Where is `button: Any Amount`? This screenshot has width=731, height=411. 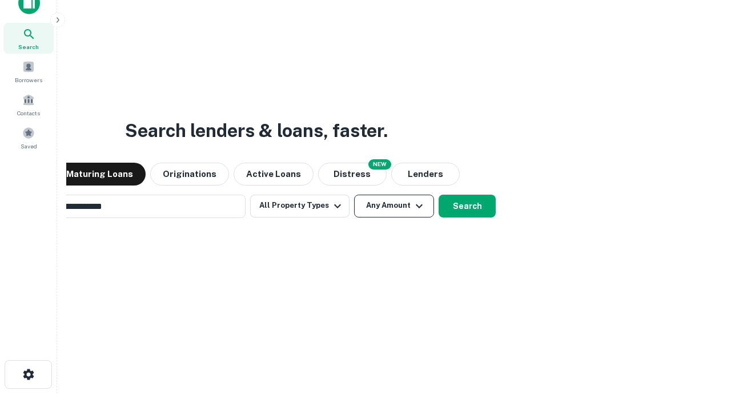
button: Any Amount is located at coordinates (394, 206).